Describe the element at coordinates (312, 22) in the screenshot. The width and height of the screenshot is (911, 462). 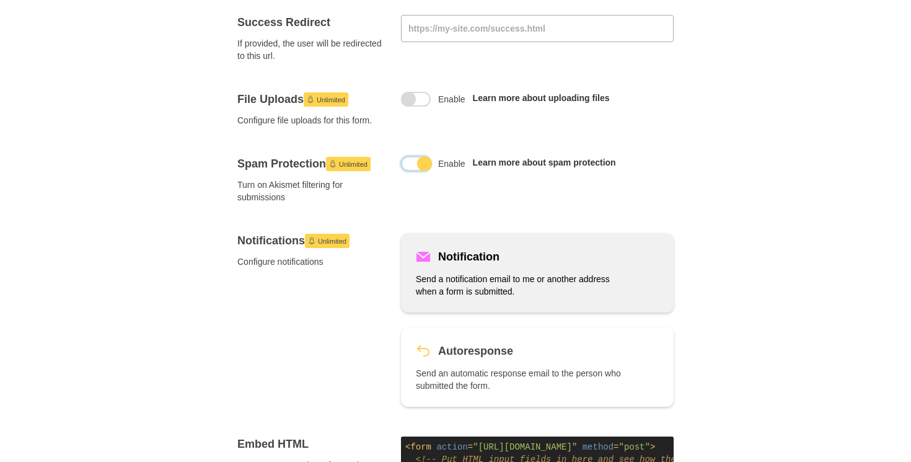
I see `h4: Success Redirect` at that location.